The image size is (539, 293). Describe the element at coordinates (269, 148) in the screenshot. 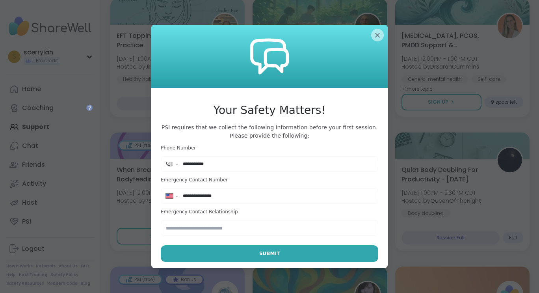

I see `h3: Phone Number` at that location.